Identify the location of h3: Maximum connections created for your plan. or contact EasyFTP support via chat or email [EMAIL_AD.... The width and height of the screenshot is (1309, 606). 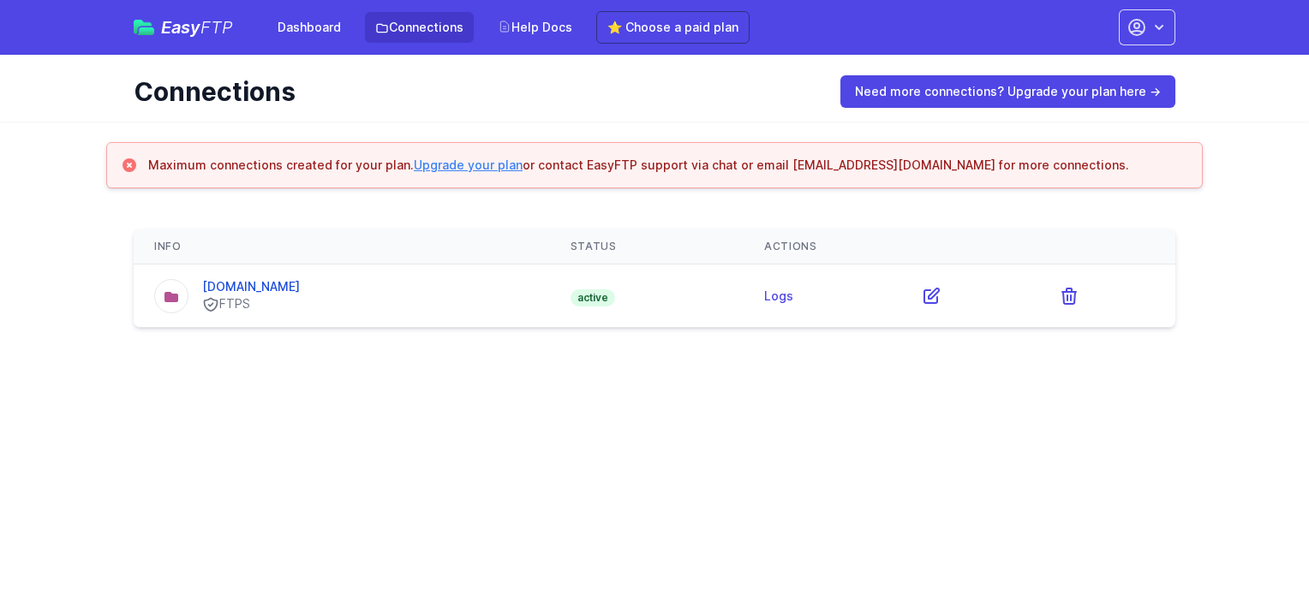
(638, 165).